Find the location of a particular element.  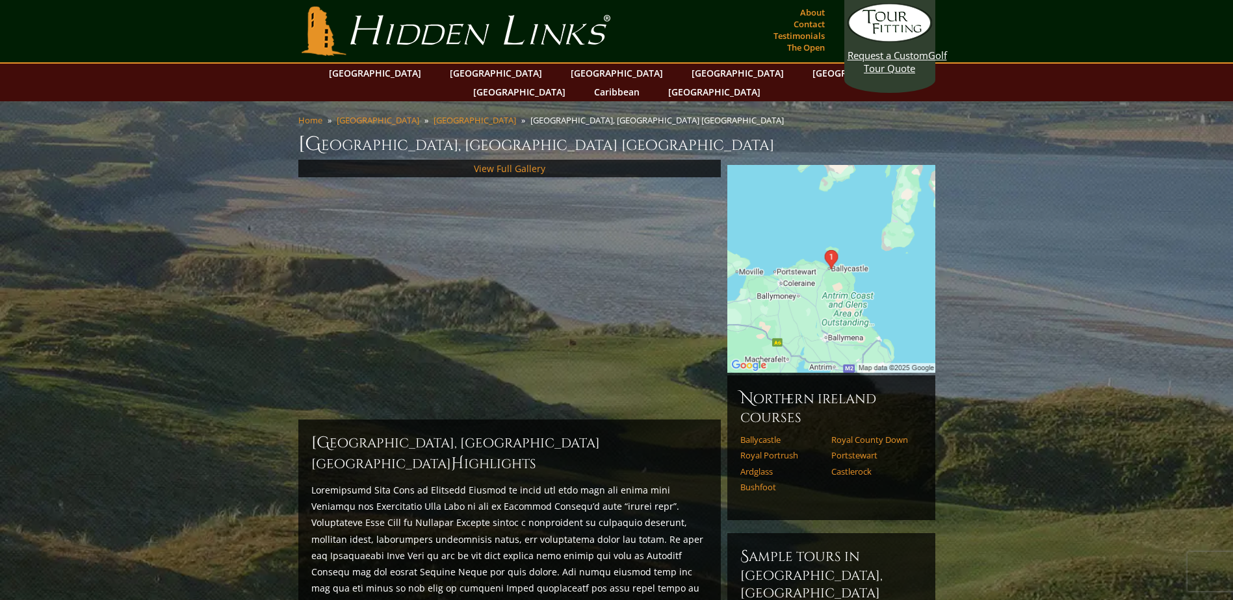

h6: Northern Ireland Courses is located at coordinates (831, 407).